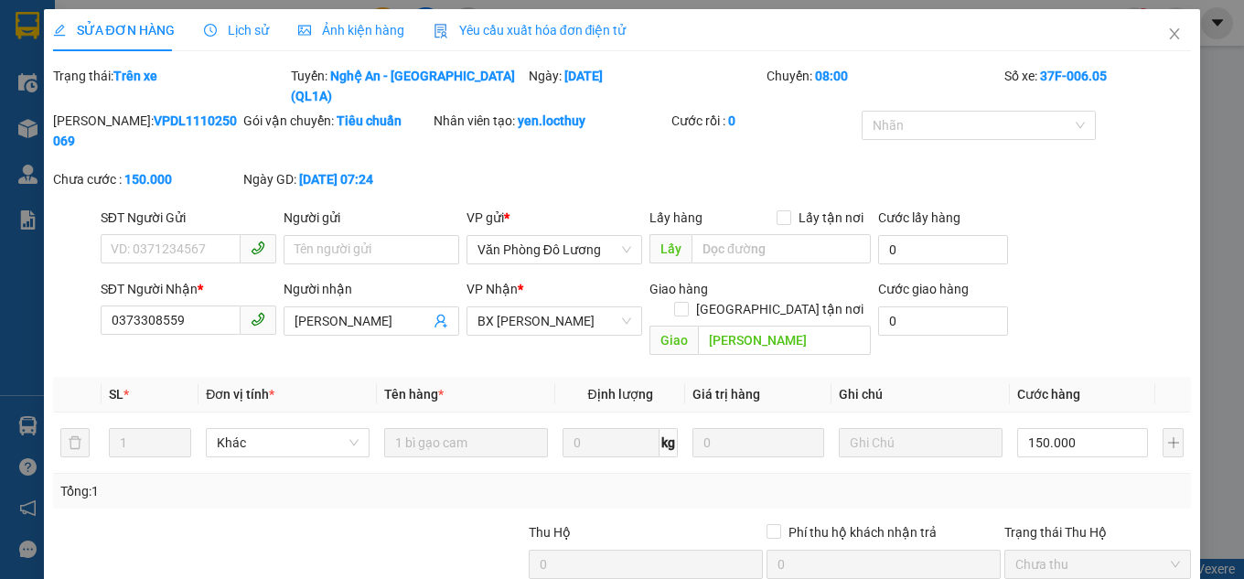 The height and width of the screenshot is (579, 1244). What do you see at coordinates (669, 443) in the screenshot?
I see `span: kg` at bounding box center [669, 443].